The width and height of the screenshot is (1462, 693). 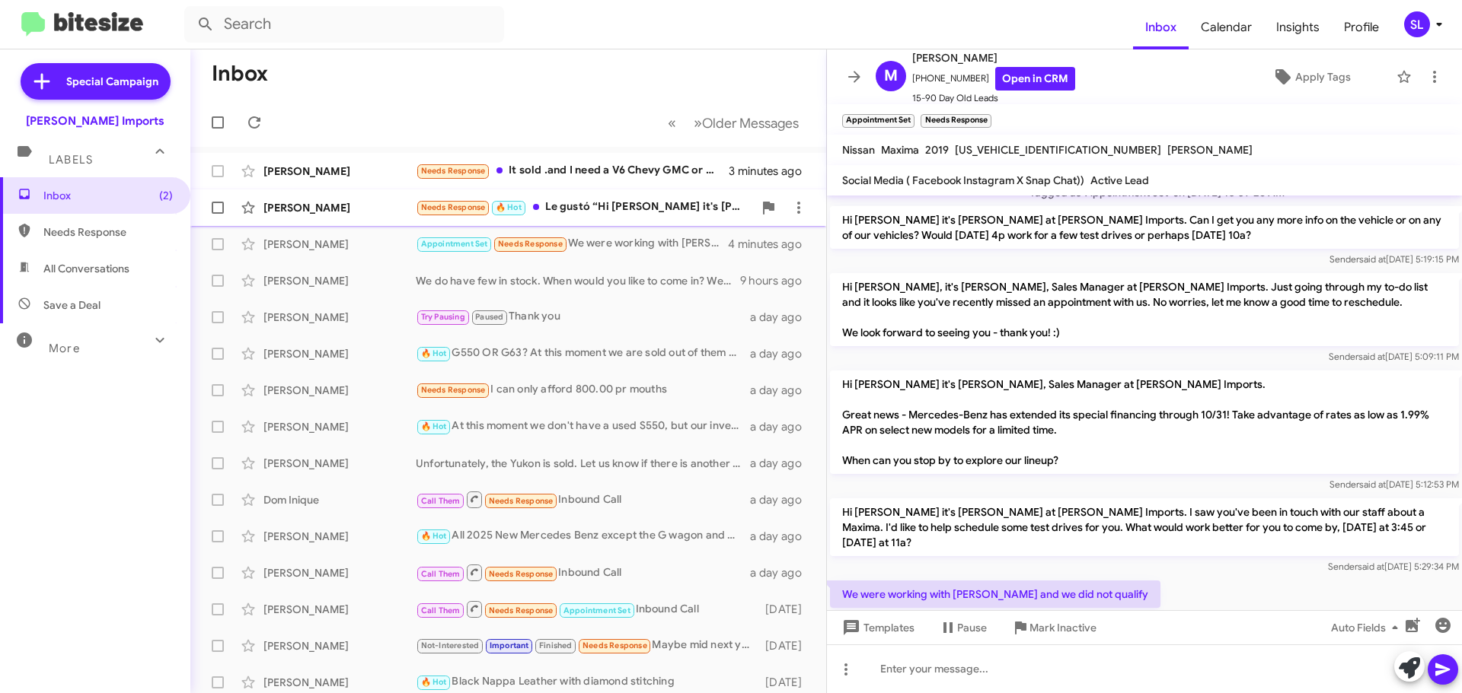 What do you see at coordinates (112, 81) in the screenshot?
I see `span: Special Campaign` at bounding box center [112, 81].